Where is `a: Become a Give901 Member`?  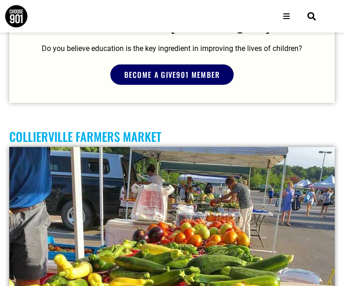
a: Become a Give901 Member is located at coordinates (172, 75).